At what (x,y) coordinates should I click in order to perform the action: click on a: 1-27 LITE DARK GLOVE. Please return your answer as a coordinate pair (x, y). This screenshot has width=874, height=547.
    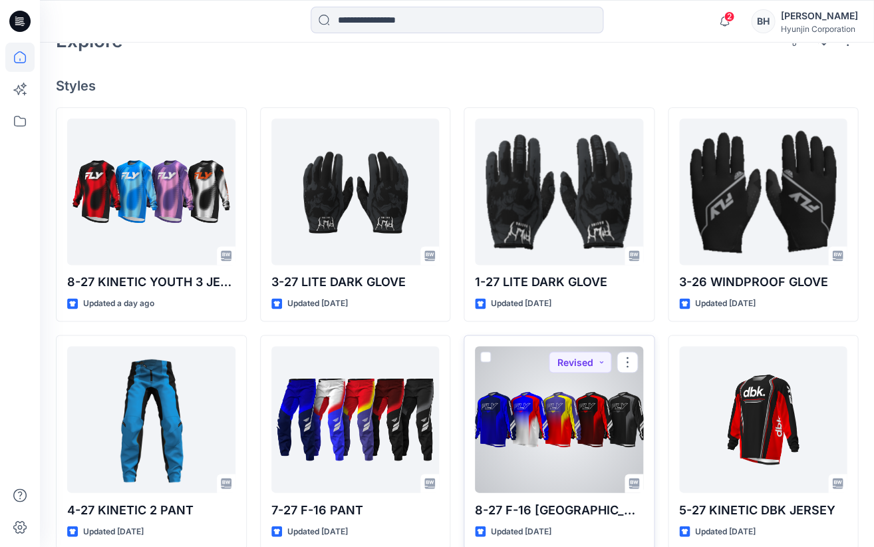
    Looking at the image, I should click on (559, 192).